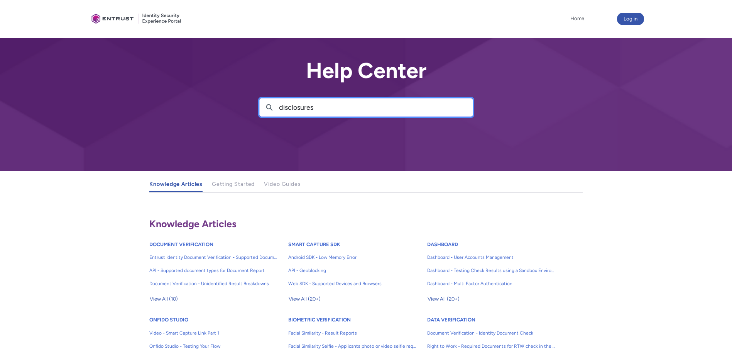  I want to click on button: View All (10), so click(164, 299).